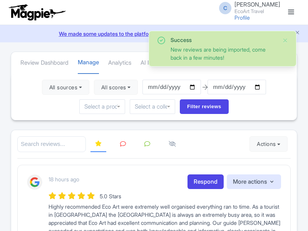  Describe the element at coordinates (35, 182) in the screenshot. I see `img: Google Logo` at that location.